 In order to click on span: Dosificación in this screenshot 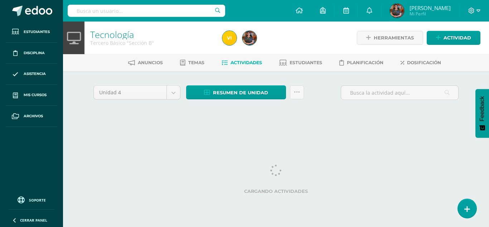, I will do `click(424, 62)`.